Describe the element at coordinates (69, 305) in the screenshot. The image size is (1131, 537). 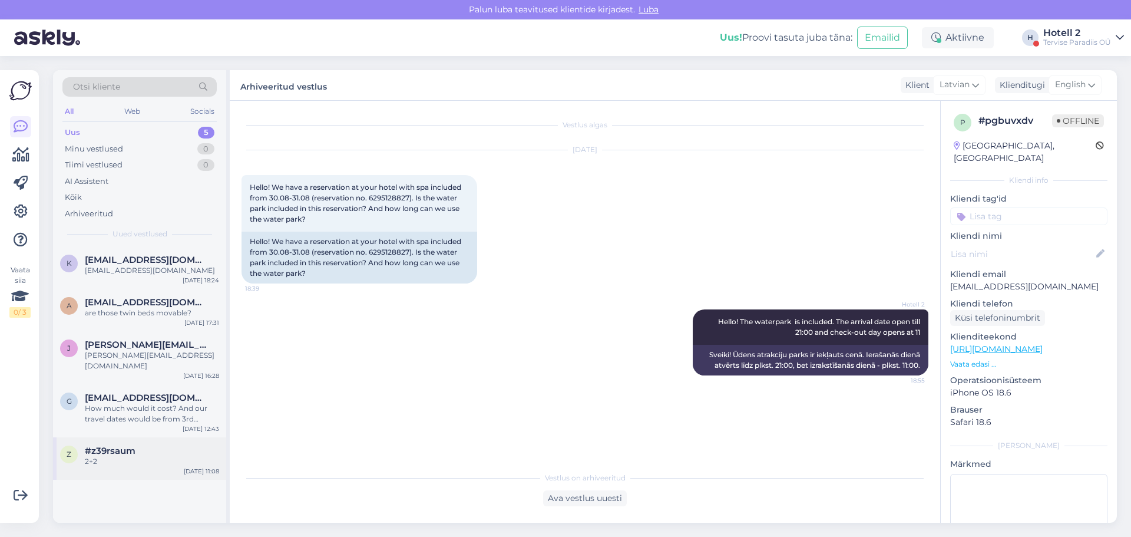
I see `span: a` at that location.